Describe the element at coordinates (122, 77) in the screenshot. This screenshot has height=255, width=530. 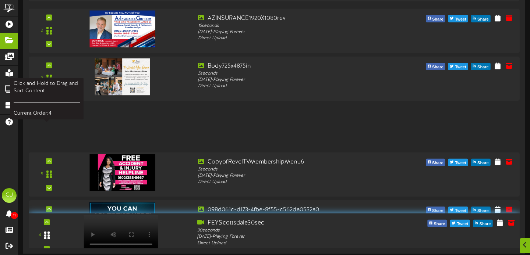
I see `img: eea2a22c-96b2-4ae2-bfb2-c7640ec80e11.png` at that location.